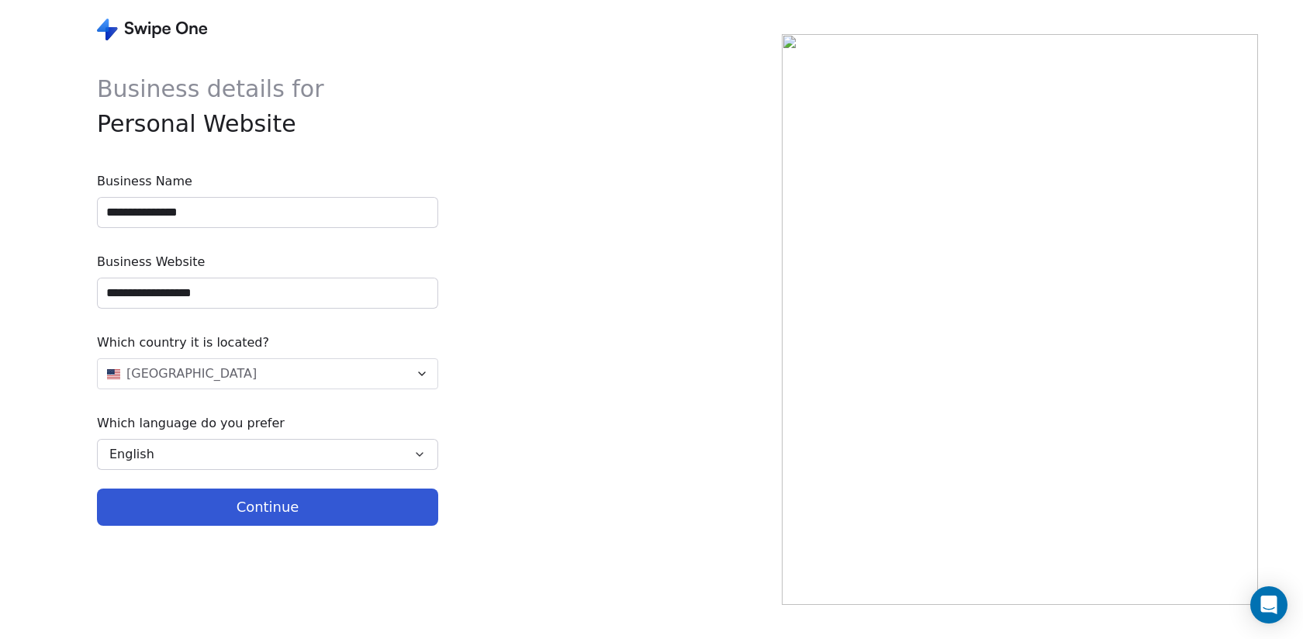  Describe the element at coordinates (196, 123) in the screenshot. I see `span: Personal Website` at that location.